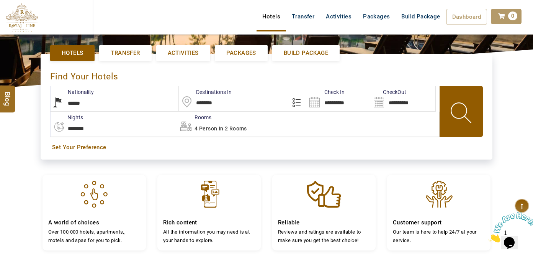  I want to click on label: Nationality, so click(72, 92).